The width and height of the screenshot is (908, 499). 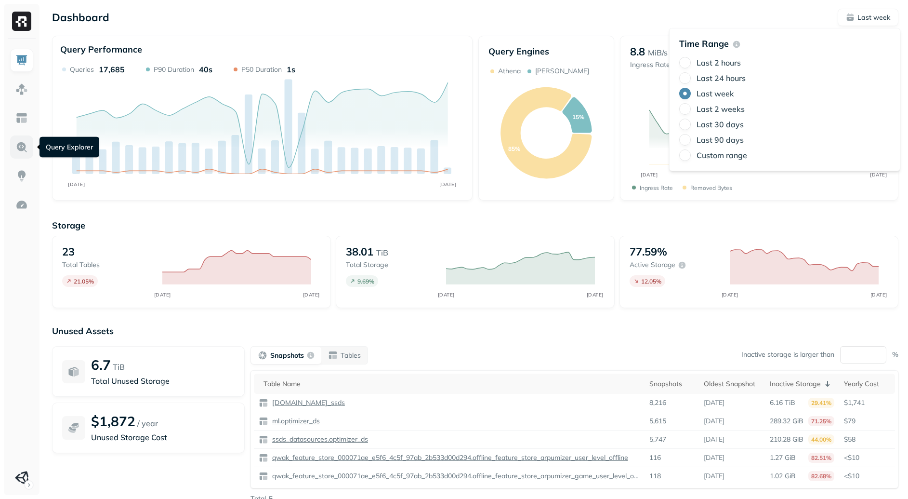 I want to click on p: Unused Storage Cost, so click(x=163, y=437).